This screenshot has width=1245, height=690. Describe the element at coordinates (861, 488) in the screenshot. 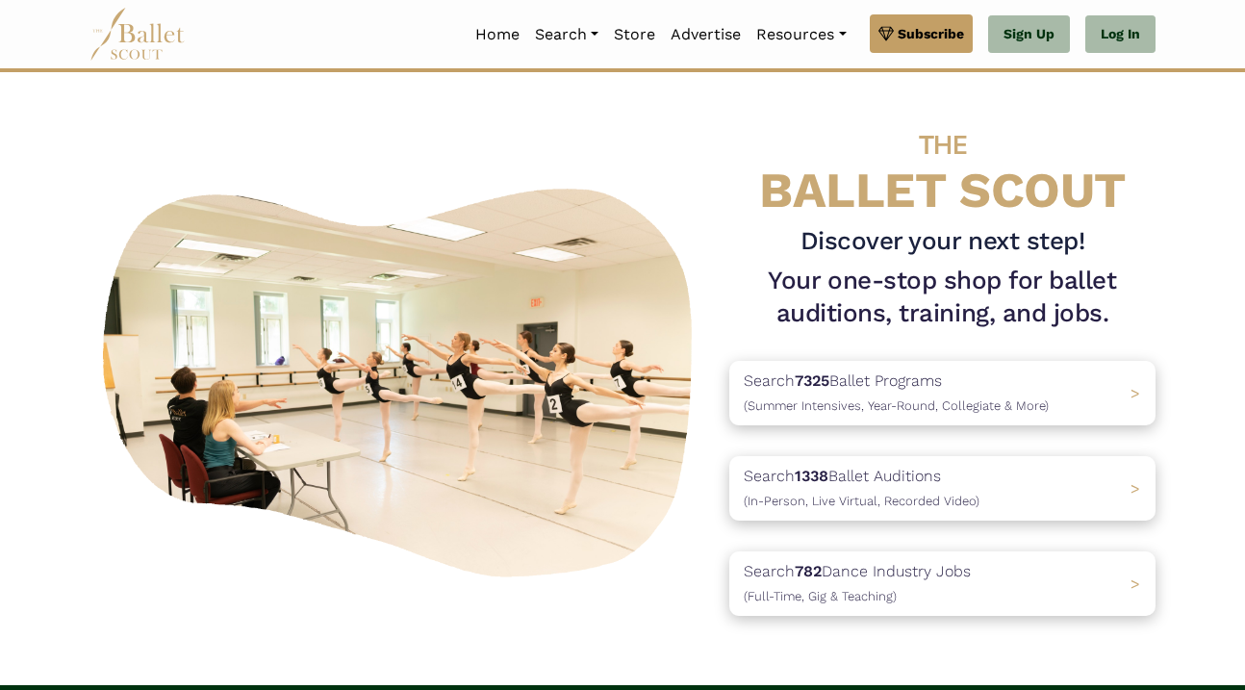

I see `p: Search Ballet Auditions` at that location.